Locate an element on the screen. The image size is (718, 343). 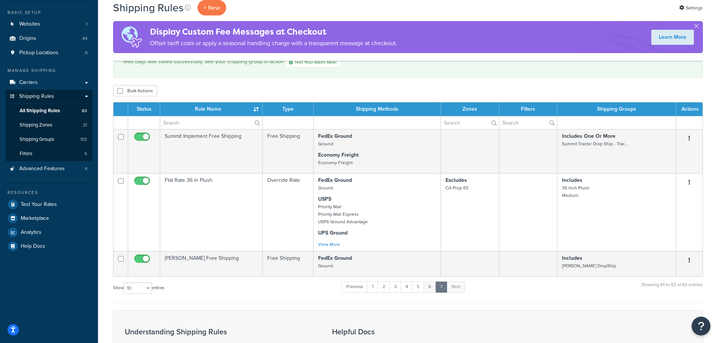
td: Flat Rate 36 in Plush is located at coordinates (211, 212).